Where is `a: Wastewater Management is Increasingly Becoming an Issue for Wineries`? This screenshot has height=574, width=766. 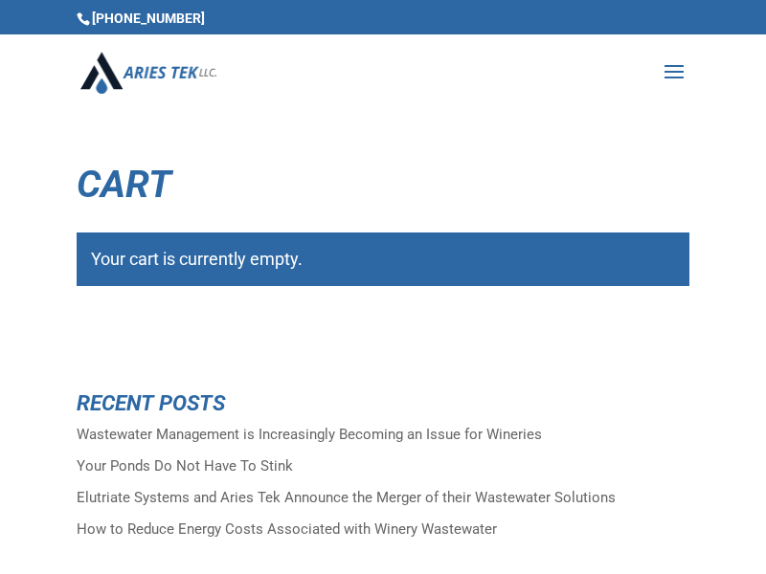
a: Wastewater Management is Increasingly Becoming an Issue for Wineries is located at coordinates (309, 435).